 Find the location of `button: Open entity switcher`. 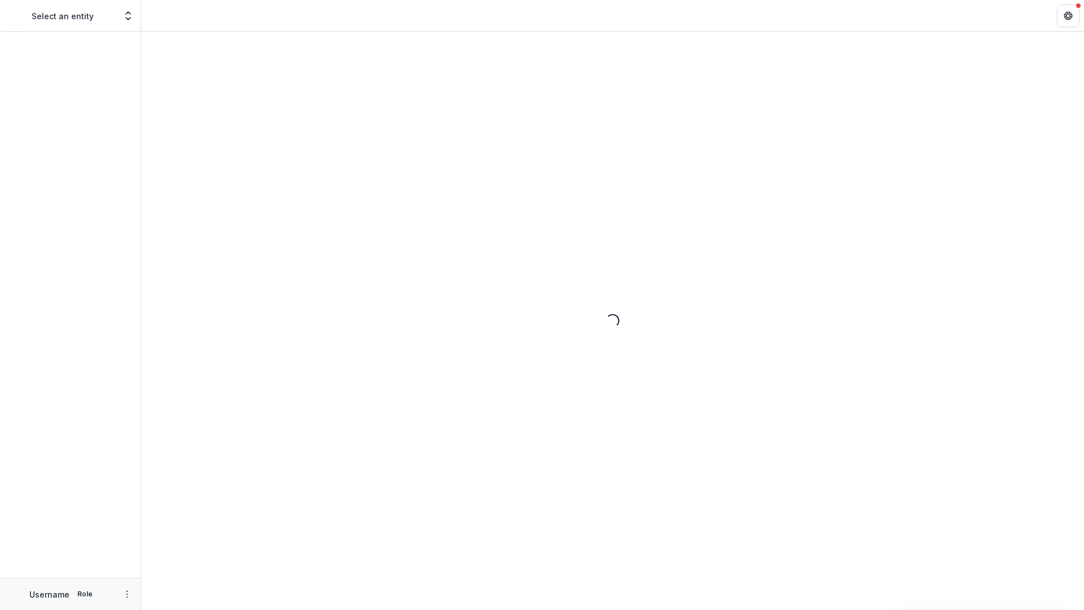

button: Open entity switcher is located at coordinates (128, 16).